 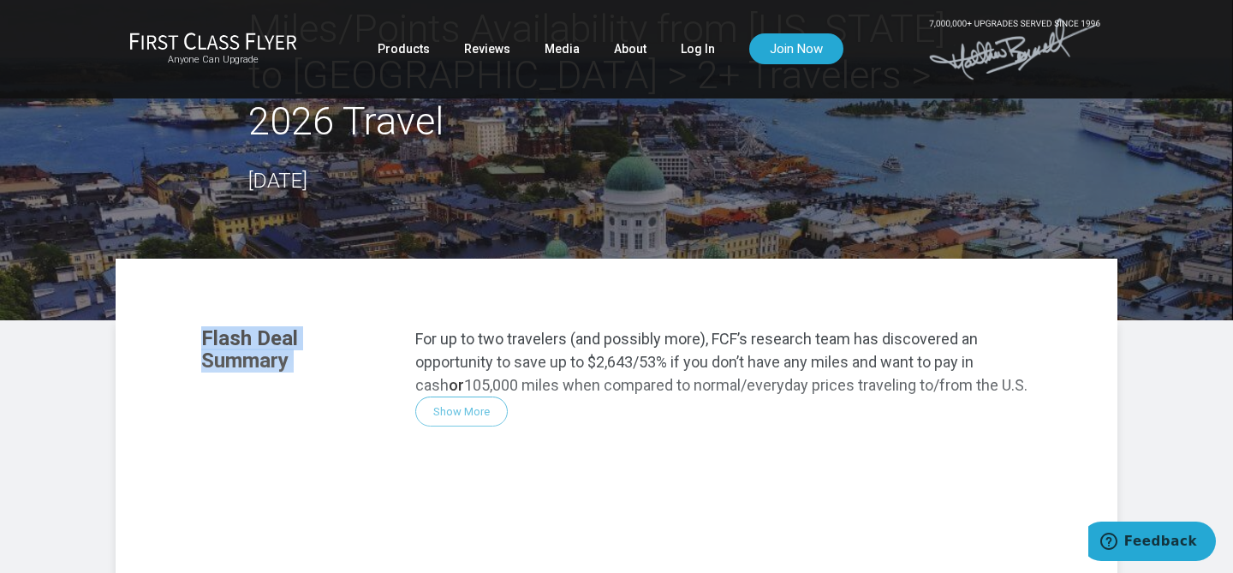 What do you see at coordinates (295, 349) in the screenshot?
I see `h3: Flash Deal Summary` at bounding box center [295, 349].